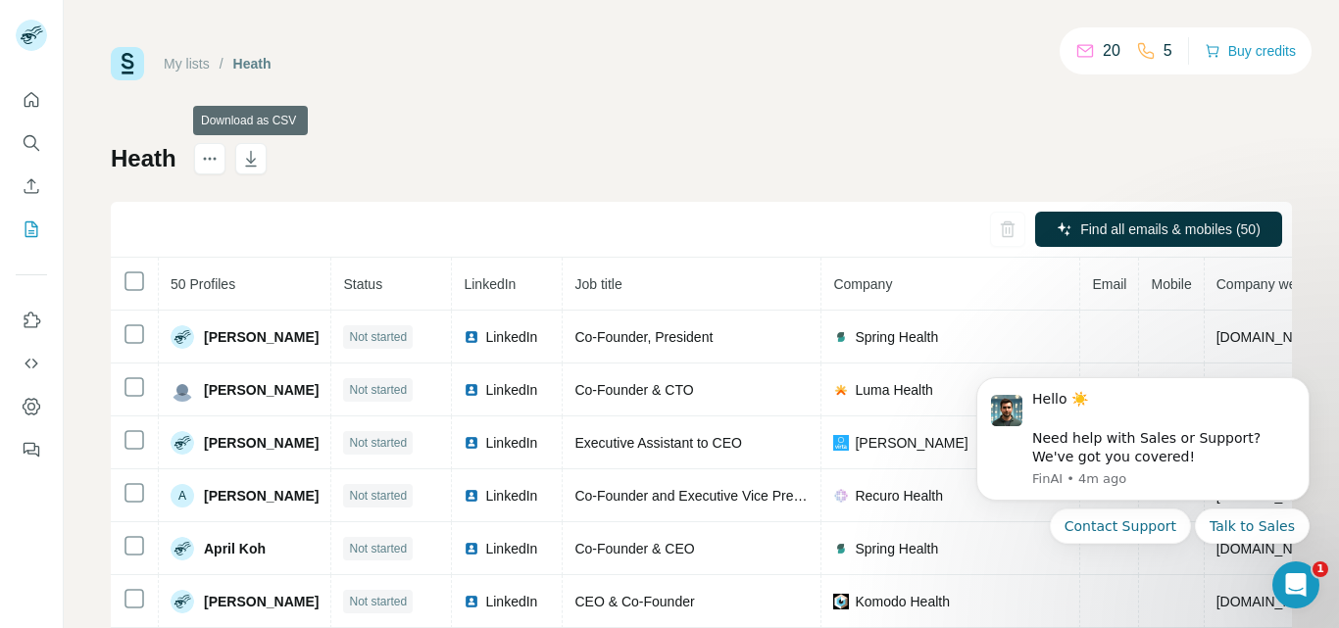 The image size is (1339, 628). Describe the element at coordinates (893, 390) in the screenshot. I see `span: Luma Health` at that location.